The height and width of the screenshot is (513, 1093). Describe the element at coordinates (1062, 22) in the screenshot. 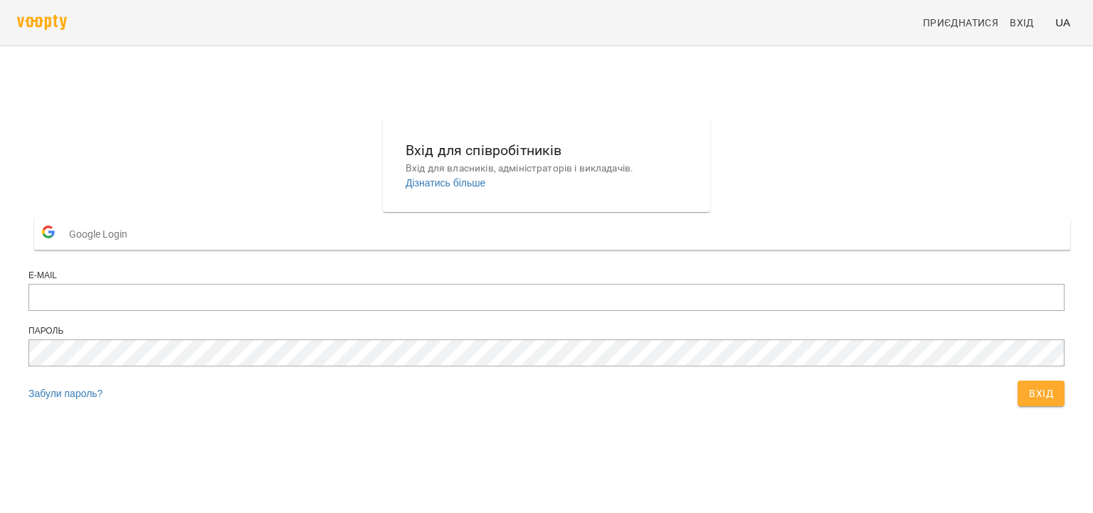

I see `span: UA` at that location.